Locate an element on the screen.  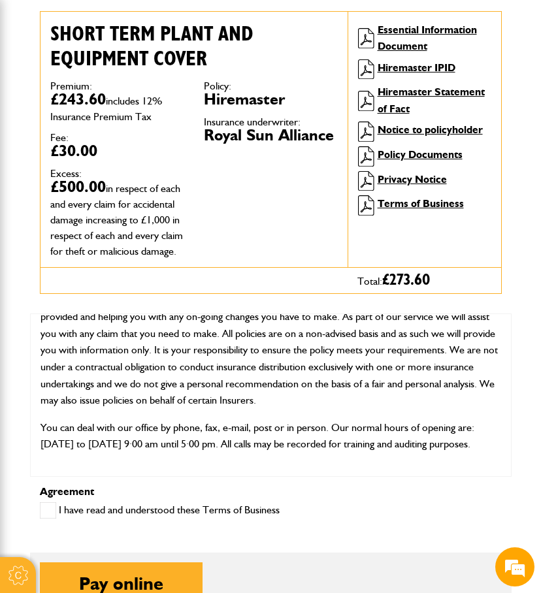
dt: Policy: is located at coordinates (270, 86).